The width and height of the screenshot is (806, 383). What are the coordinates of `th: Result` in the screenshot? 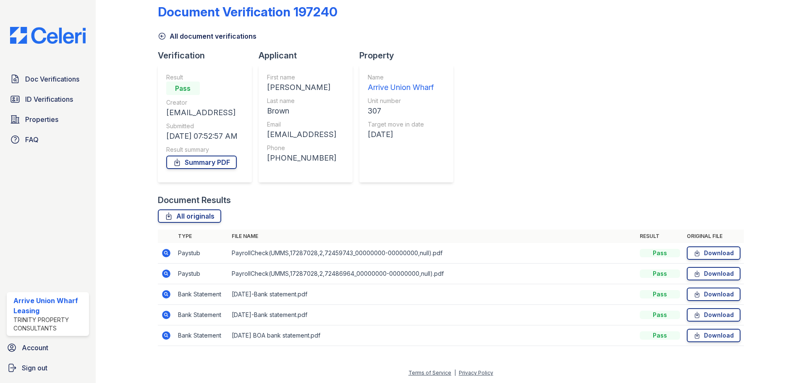 It's located at (660, 236).